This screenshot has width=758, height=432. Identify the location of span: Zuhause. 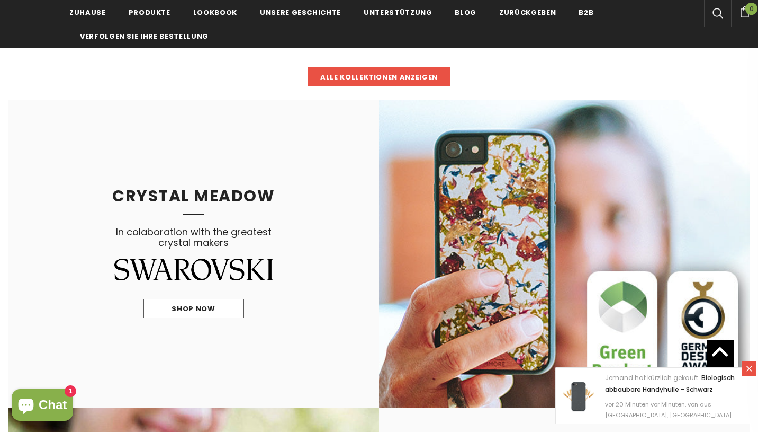
(87, 12).